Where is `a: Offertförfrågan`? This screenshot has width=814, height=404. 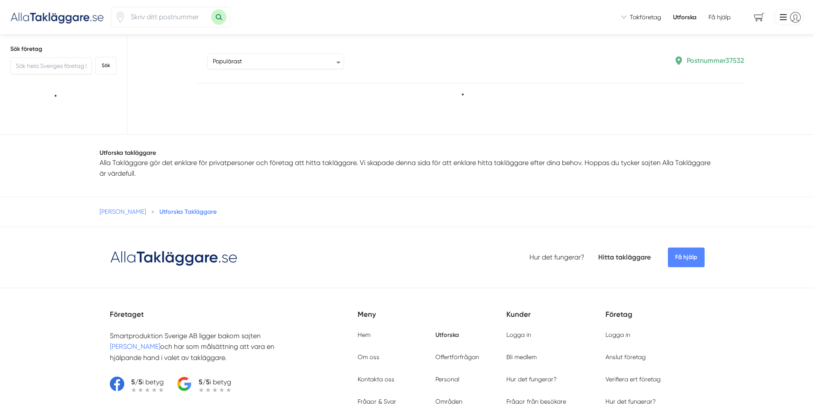
a: Offertförfrågan is located at coordinates (457, 357).